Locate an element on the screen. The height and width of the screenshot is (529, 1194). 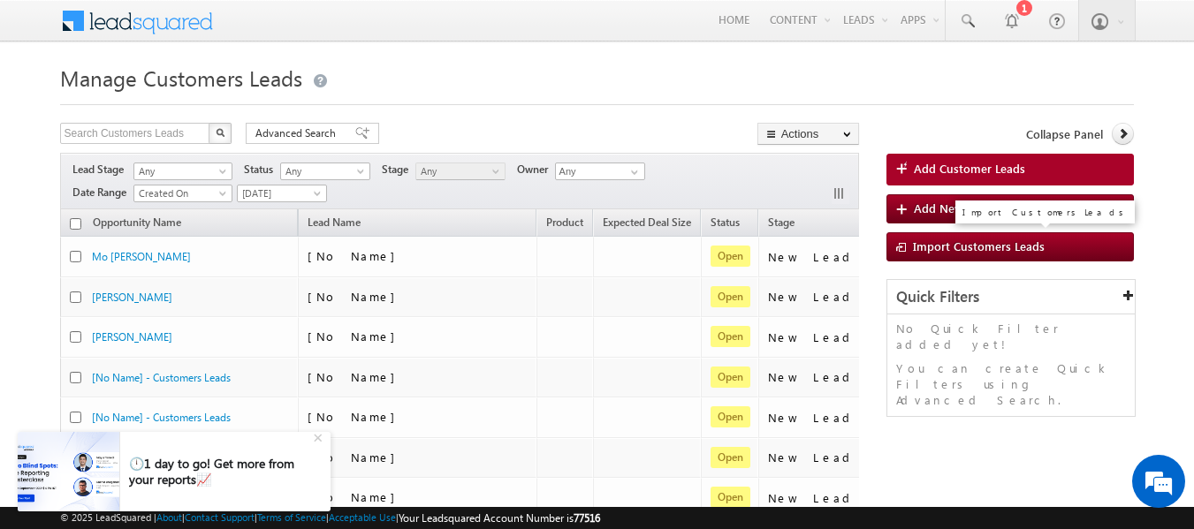
button: Actions is located at coordinates (808, 133).